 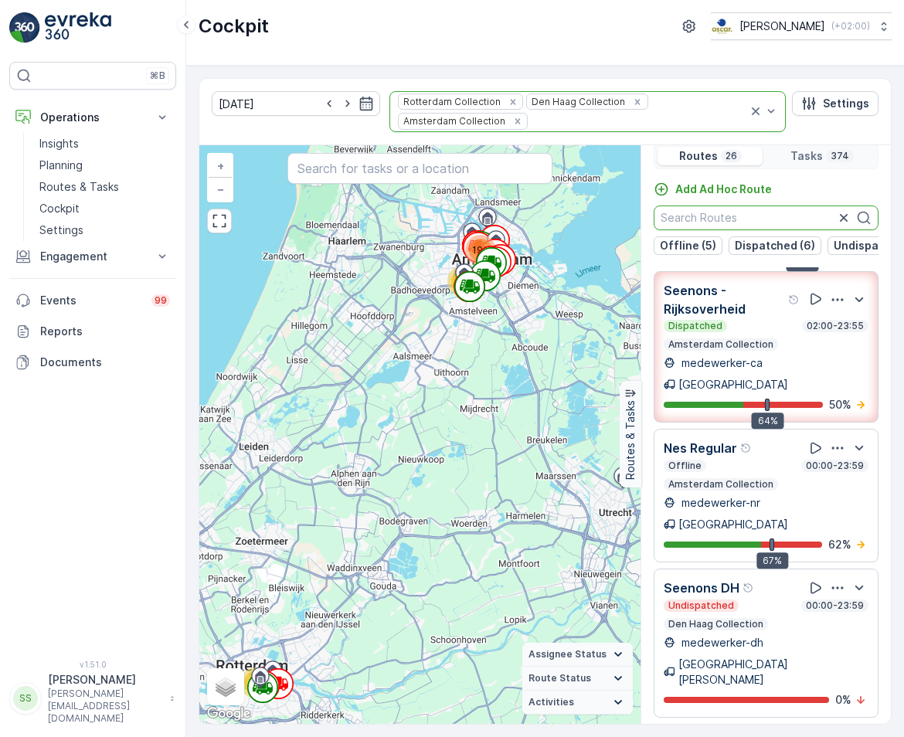 I want to click on div: Remove Den Haag Collection, so click(x=637, y=102).